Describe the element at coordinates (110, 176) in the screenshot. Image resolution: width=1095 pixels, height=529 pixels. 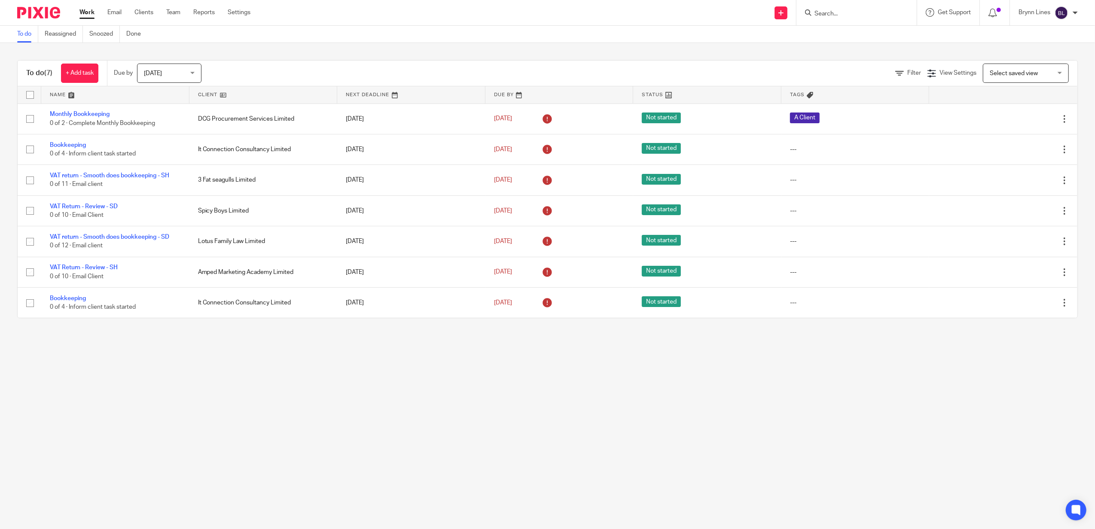
I see `a: VAT return - Smooth does bookkeeping - SH` at that location.